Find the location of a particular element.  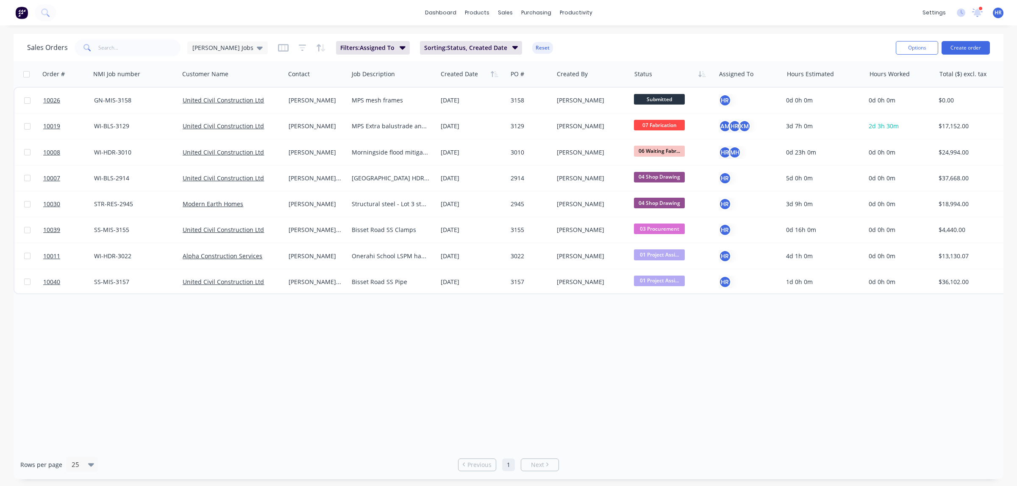

button: Sorting:Status, Created Date is located at coordinates (471, 48).